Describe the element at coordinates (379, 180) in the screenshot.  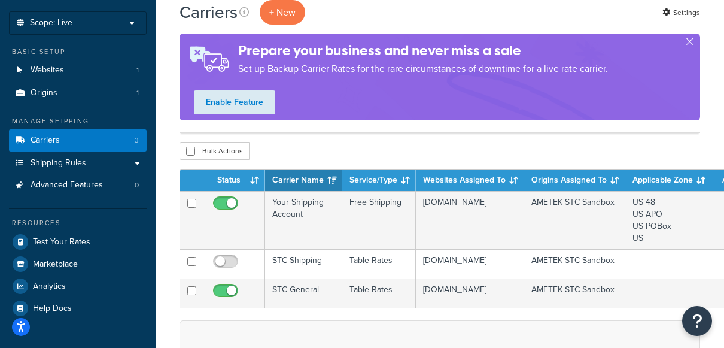
I see `th: Service/Type: activate to sort column ascending` at that location.